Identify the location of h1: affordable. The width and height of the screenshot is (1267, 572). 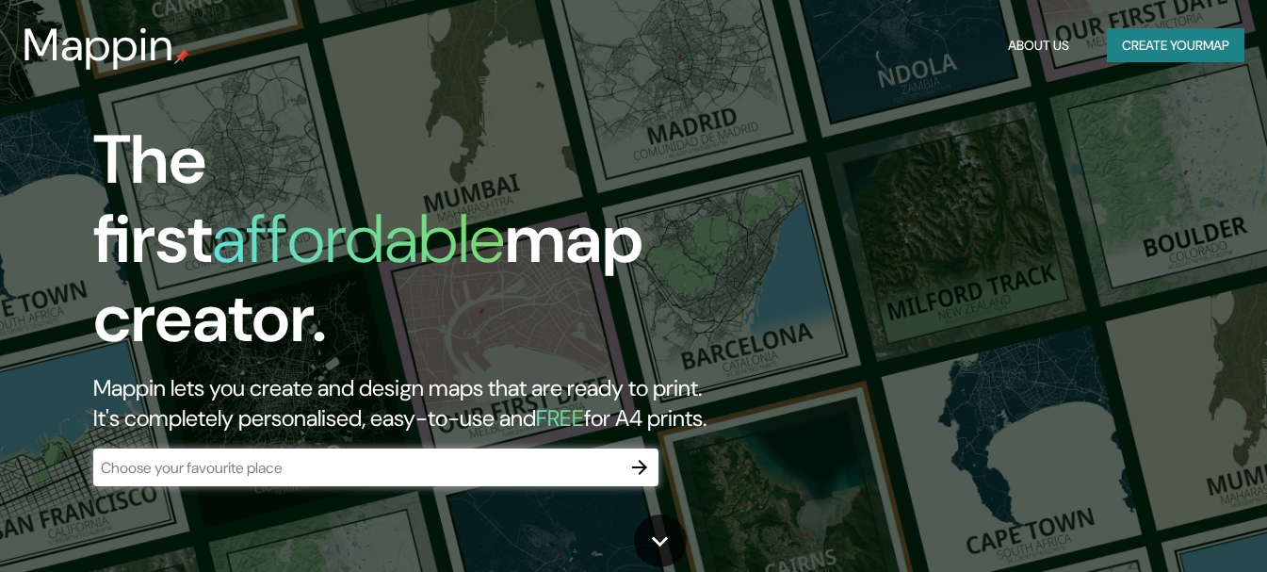
(358, 238).